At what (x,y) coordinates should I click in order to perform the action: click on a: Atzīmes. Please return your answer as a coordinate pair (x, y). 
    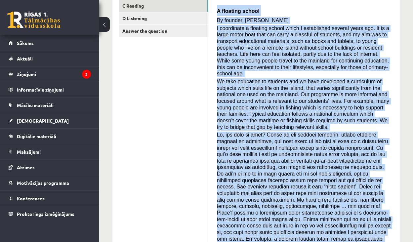
    Looking at the image, I should click on (50, 167).